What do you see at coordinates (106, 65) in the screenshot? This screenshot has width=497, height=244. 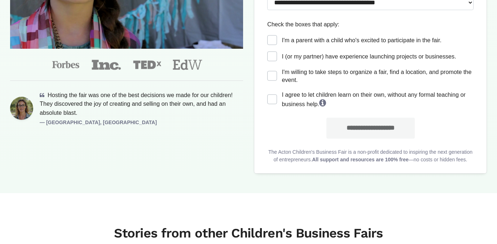 I see `img: inc-ff44fbf6c2e08814d02e9de779f5dfa52292b9cd745a9c9ba490939733b0a811.png` at bounding box center [106, 65].